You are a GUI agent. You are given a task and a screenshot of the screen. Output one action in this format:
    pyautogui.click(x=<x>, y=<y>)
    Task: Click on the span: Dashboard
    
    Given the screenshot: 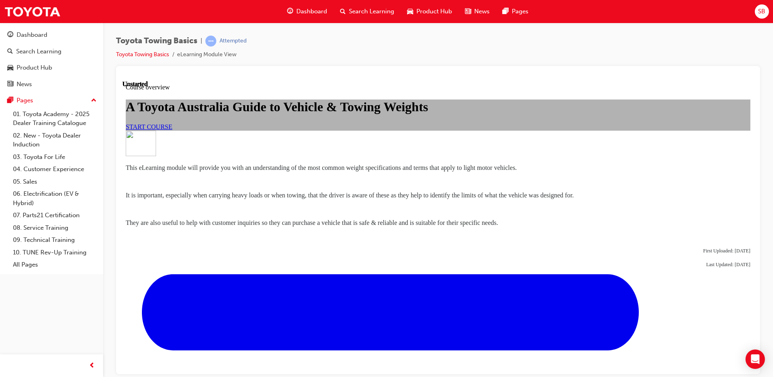 What is the action you would take?
    pyautogui.click(x=312, y=11)
    